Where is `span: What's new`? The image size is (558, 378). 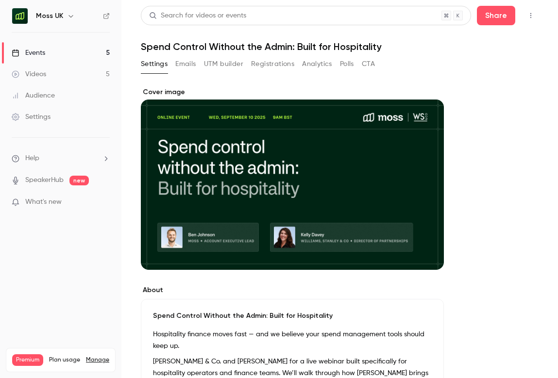 span: What's new is located at coordinates (43, 202).